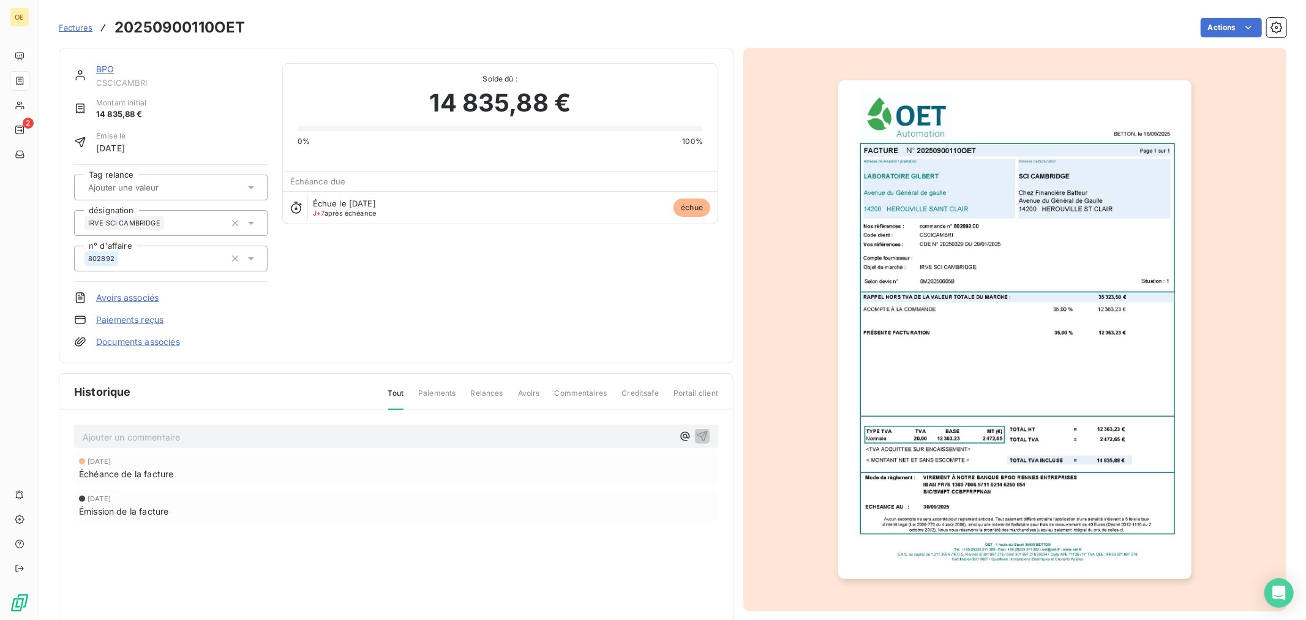 The image size is (1306, 620). What do you see at coordinates (20, 603) in the screenshot?
I see `img: Logo LeanPay` at bounding box center [20, 603].